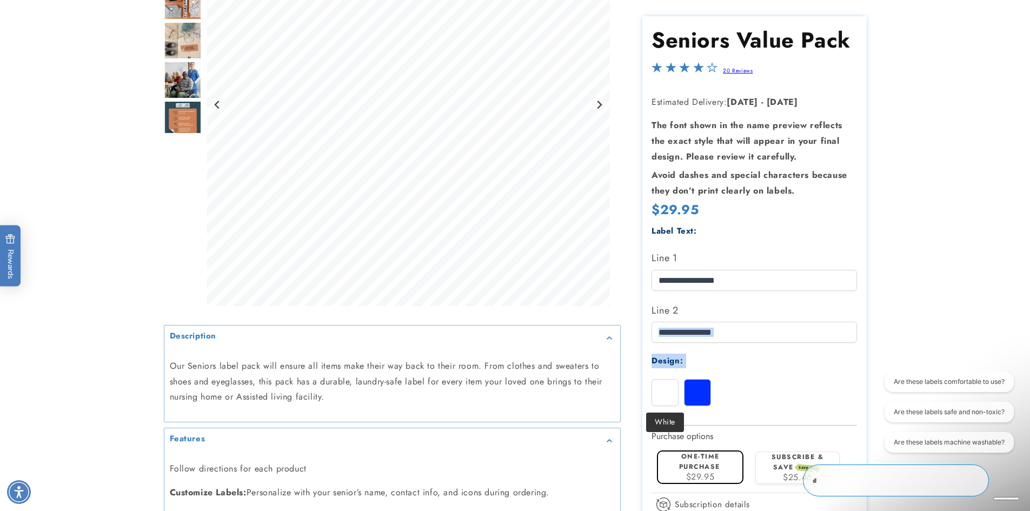  I want to click on summary: Features, so click(392, 440).